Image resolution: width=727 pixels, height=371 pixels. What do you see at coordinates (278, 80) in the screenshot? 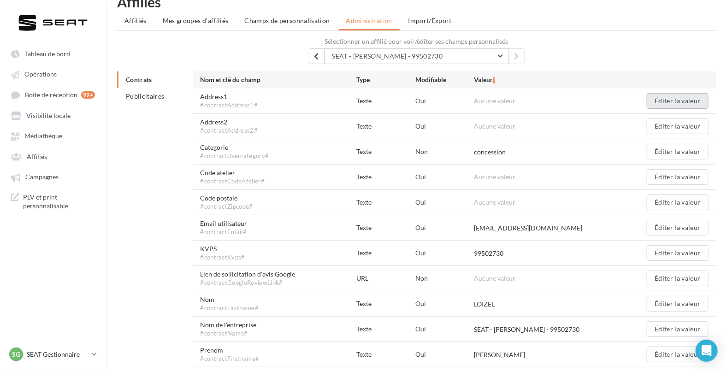
I see `div: Nom et clé du champ` at bounding box center [278, 80].